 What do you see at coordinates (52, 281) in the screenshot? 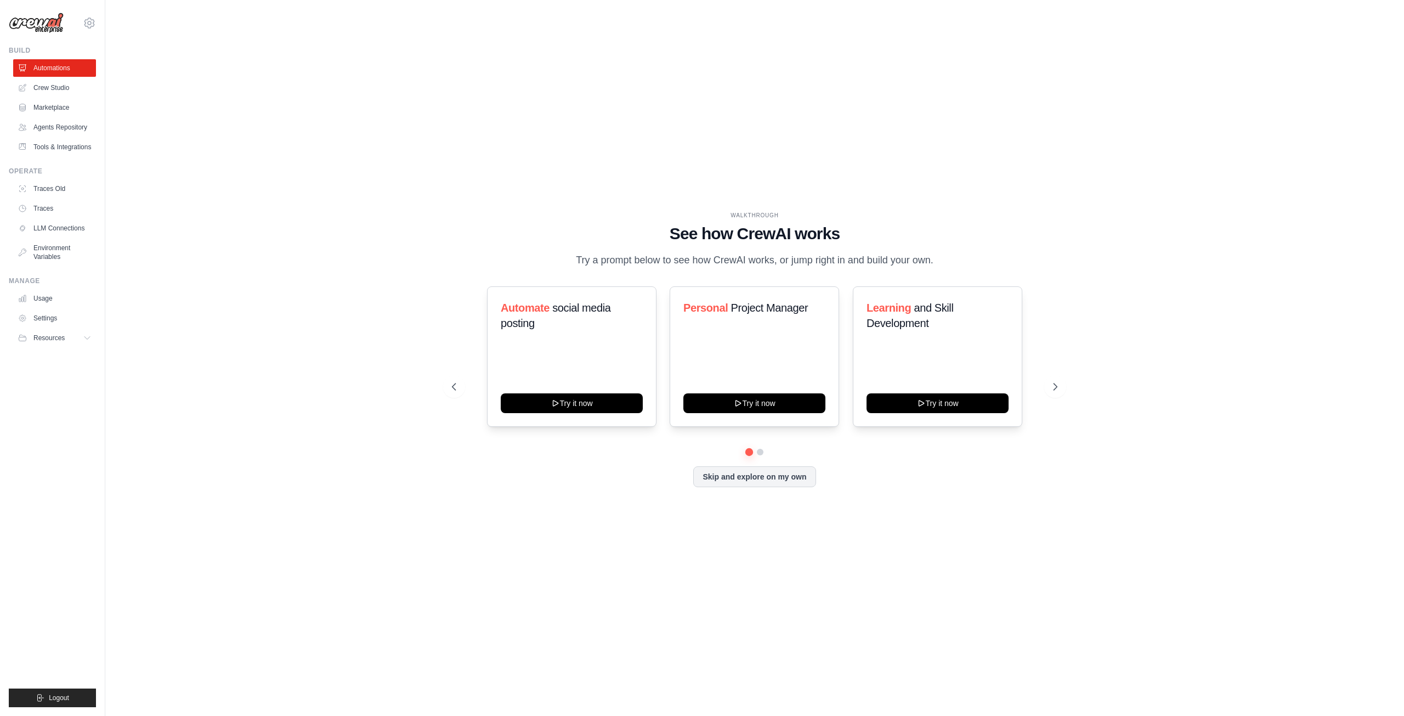
I see `div: Manage` at bounding box center [52, 281].